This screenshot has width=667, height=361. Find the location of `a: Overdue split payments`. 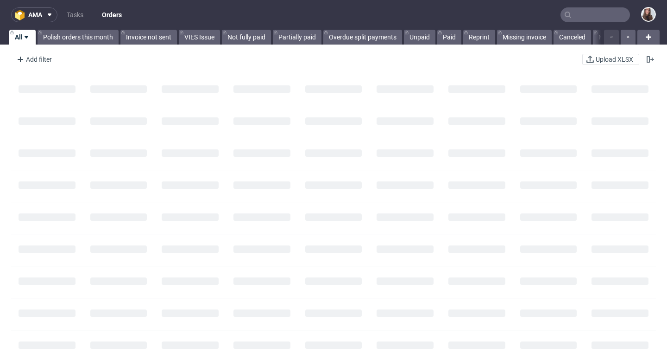

a: Overdue split payments is located at coordinates (363, 37).